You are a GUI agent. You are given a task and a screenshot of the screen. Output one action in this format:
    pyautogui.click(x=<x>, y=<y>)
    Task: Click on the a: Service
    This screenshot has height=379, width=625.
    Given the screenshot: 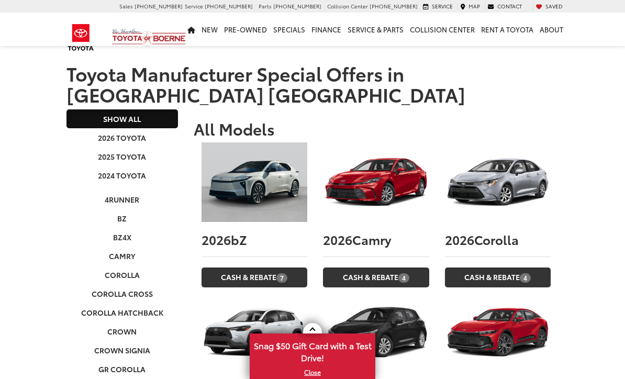 What is the action you would take?
    pyautogui.click(x=438, y=6)
    